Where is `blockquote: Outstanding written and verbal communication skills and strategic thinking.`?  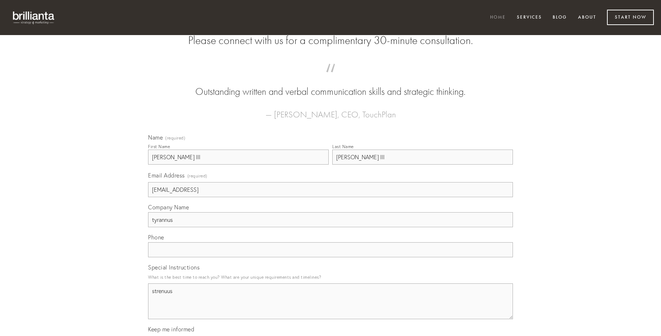 blockquote: Outstanding written and verbal communication skills and strategic thinking. is located at coordinates (330, 85).